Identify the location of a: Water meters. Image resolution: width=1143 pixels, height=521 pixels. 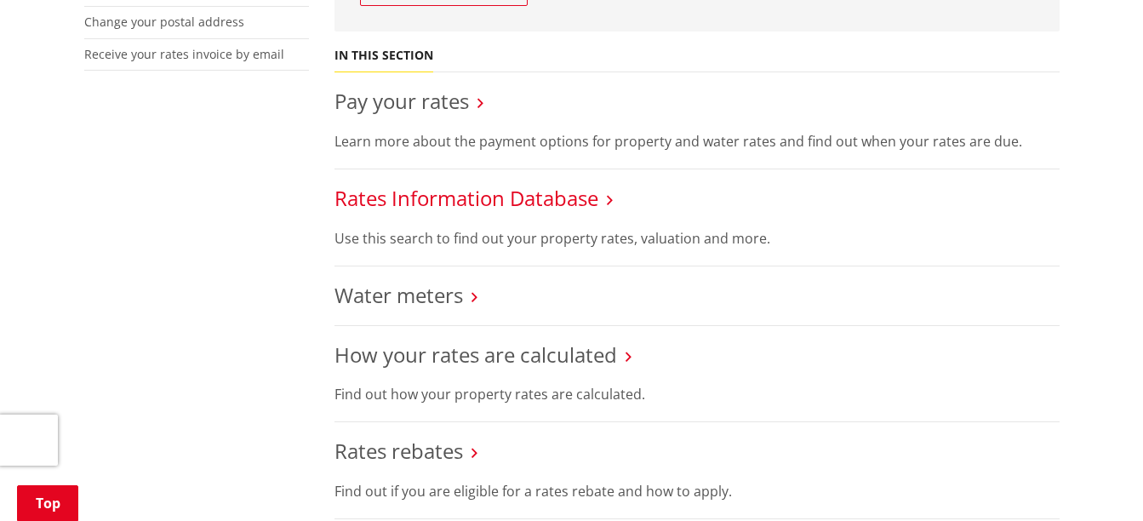
(398, 294).